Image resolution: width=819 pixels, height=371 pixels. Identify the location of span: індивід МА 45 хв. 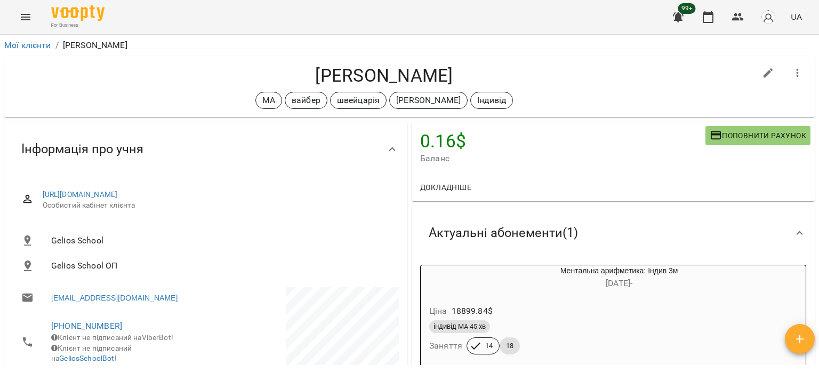
(460, 326).